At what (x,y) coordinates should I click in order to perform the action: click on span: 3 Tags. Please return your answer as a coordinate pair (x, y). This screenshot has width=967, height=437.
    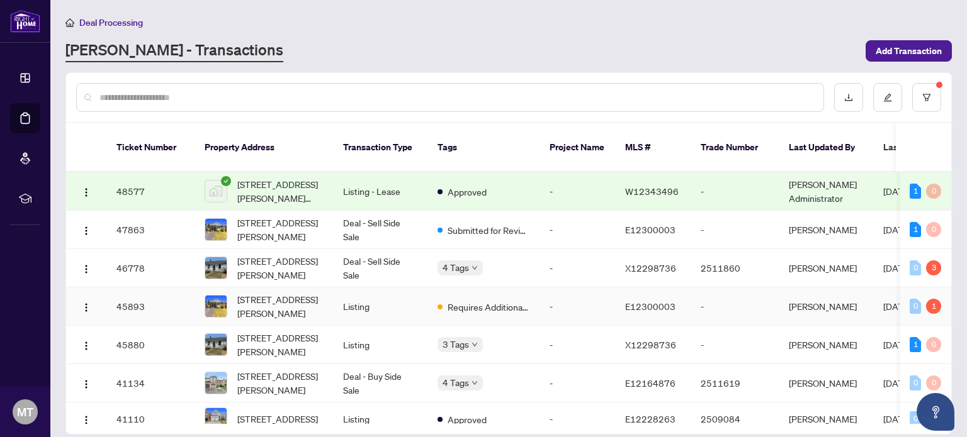
    Looking at the image, I should click on (456, 344).